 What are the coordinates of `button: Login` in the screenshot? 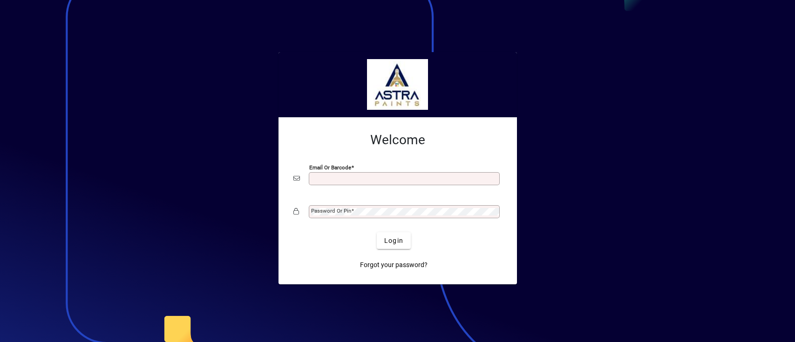 It's located at (394, 241).